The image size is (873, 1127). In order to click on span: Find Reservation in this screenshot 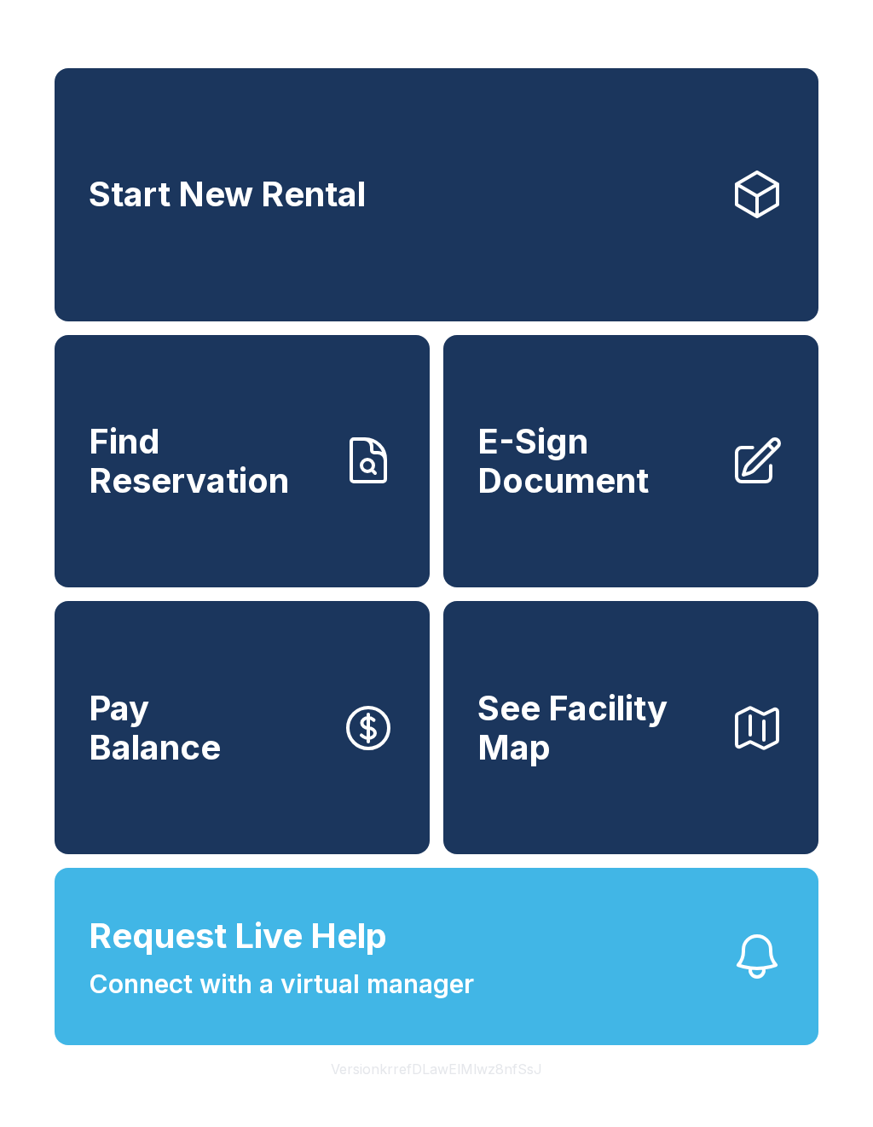, I will do `click(208, 461)`.